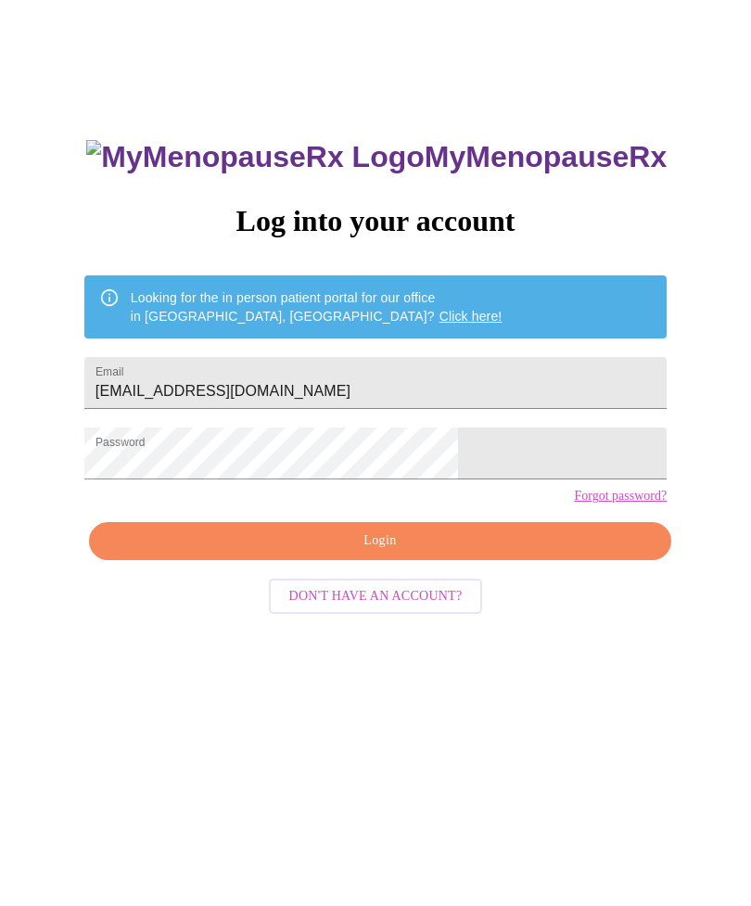  I want to click on button: Login, so click(380, 541).